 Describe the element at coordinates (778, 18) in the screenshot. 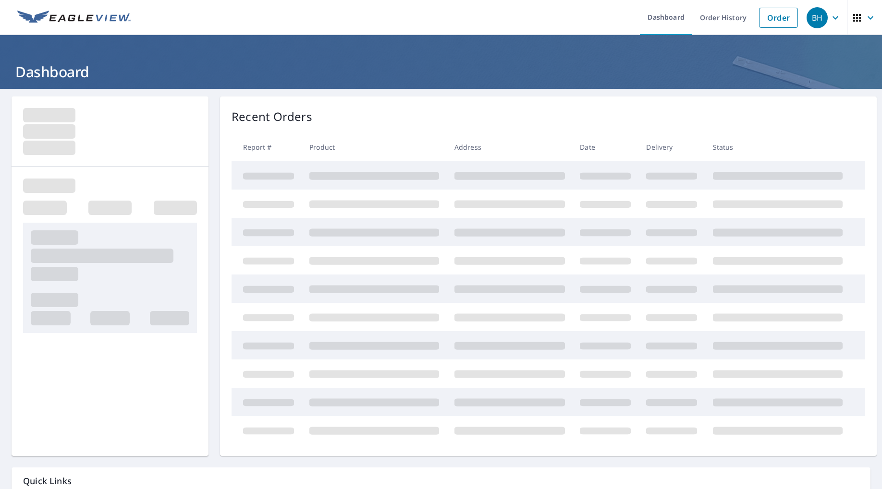

I see `a: Order` at that location.